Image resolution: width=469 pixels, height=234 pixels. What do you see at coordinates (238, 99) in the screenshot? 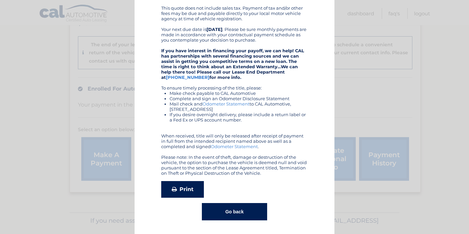
I see `li: Complete and sign an Odometer Disclosure Statement` at bounding box center [238, 99].